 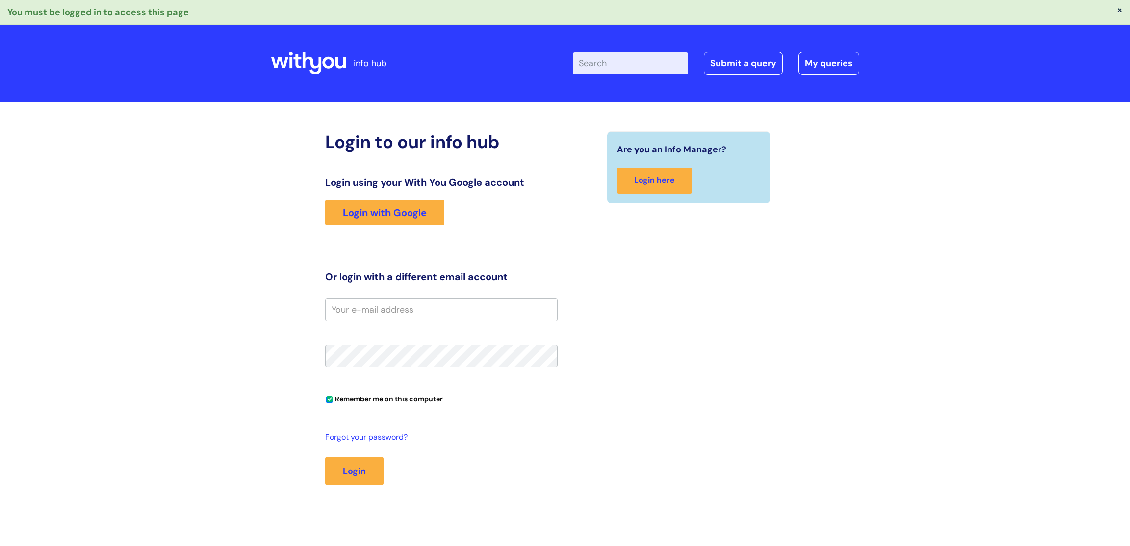 I want to click on h3: Login using your With You Google account, so click(x=441, y=182).